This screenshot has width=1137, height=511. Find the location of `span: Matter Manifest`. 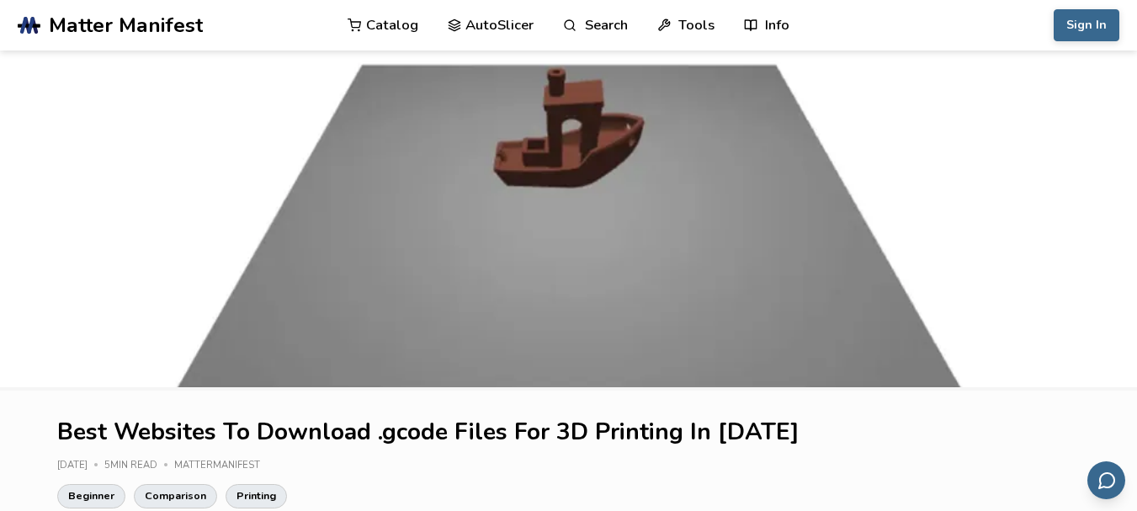

span: Matter Manifest is located at coordinates (125, 25).